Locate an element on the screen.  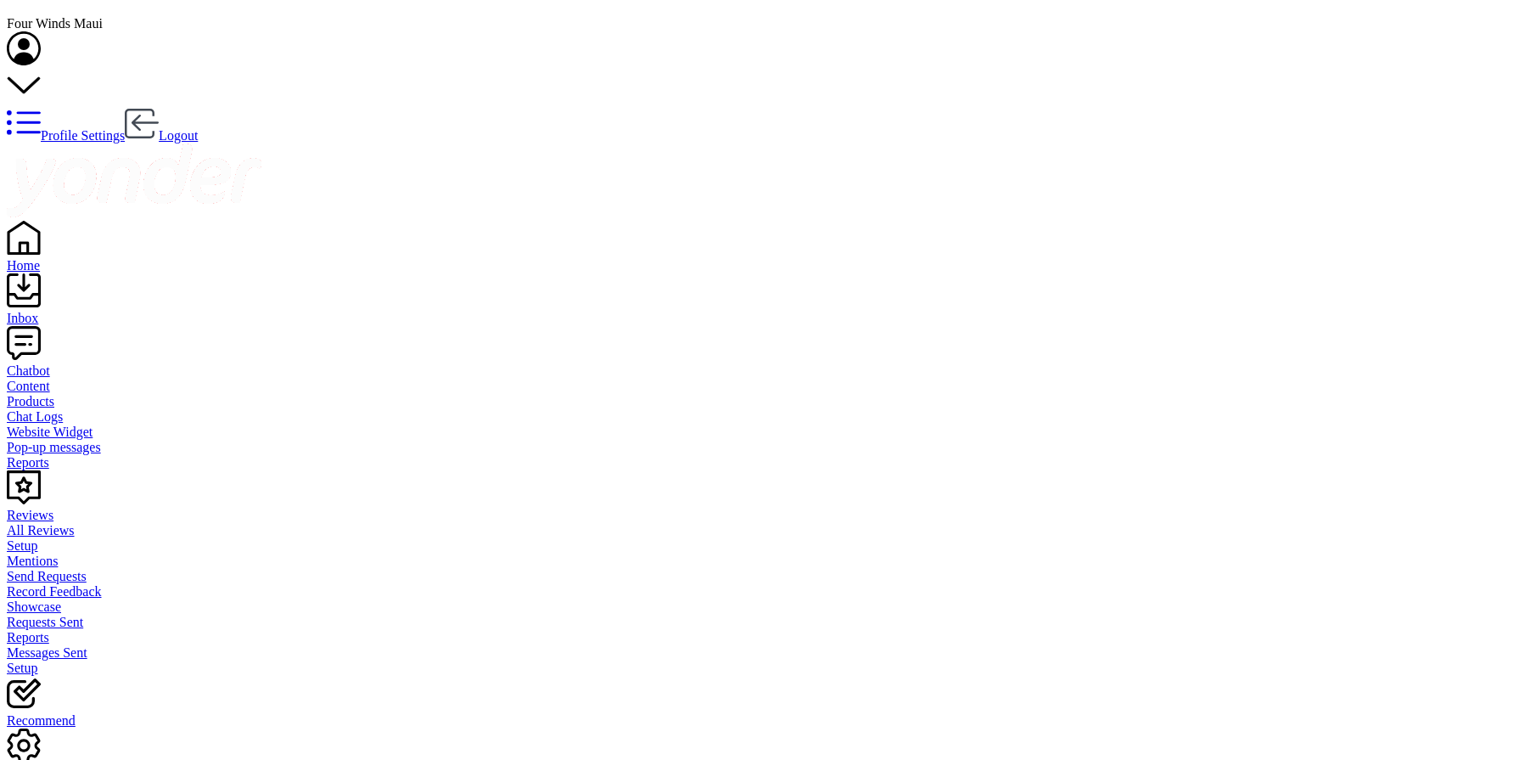
a: Products is located at coordinates (762, 402).